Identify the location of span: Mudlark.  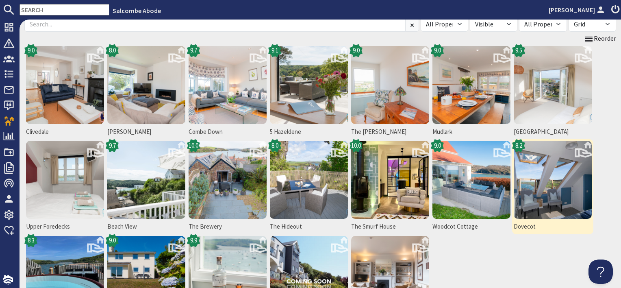
(472, 132).